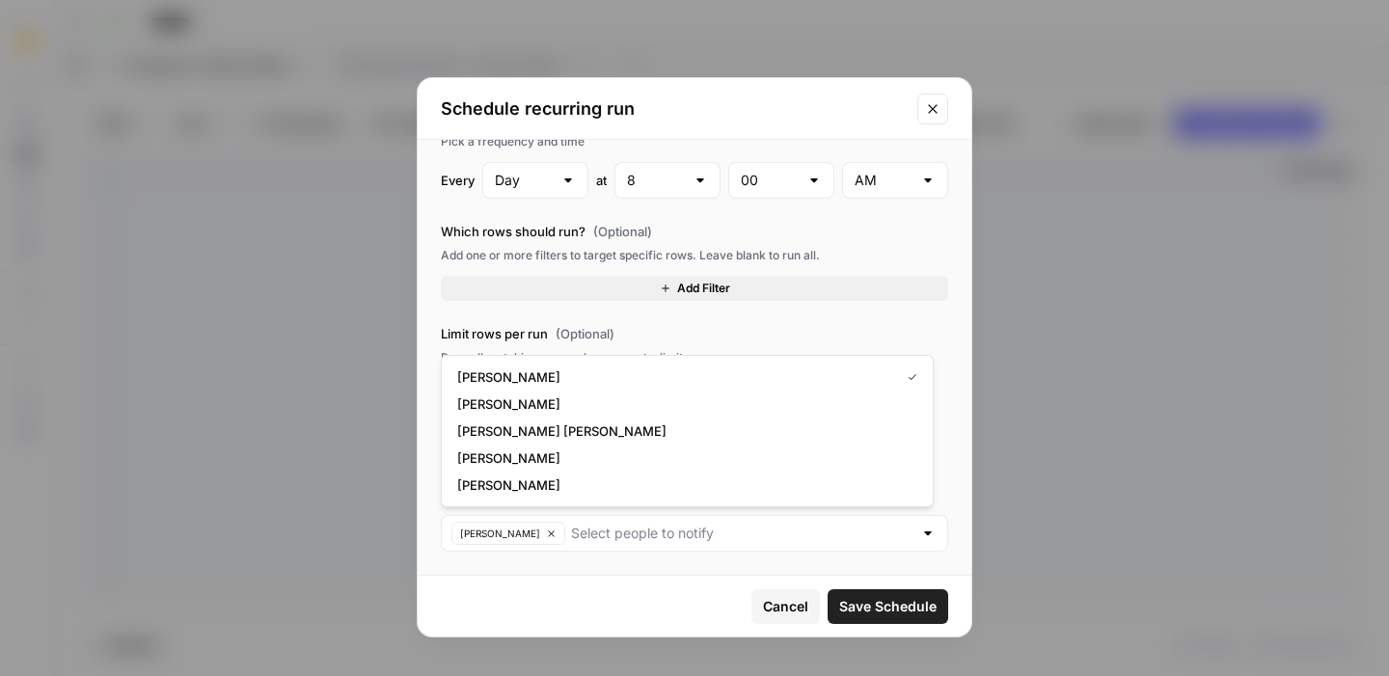  What do you see at coordinates (785, 607) in the screenshot?
I see `button: Cancel` at bounding box center [785, 607].